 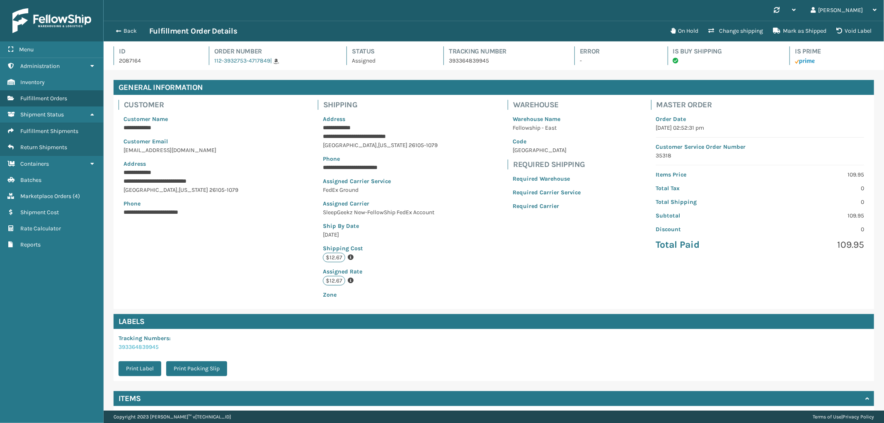 I want to click on a: Terms of Use, so click(x=827, y=417).